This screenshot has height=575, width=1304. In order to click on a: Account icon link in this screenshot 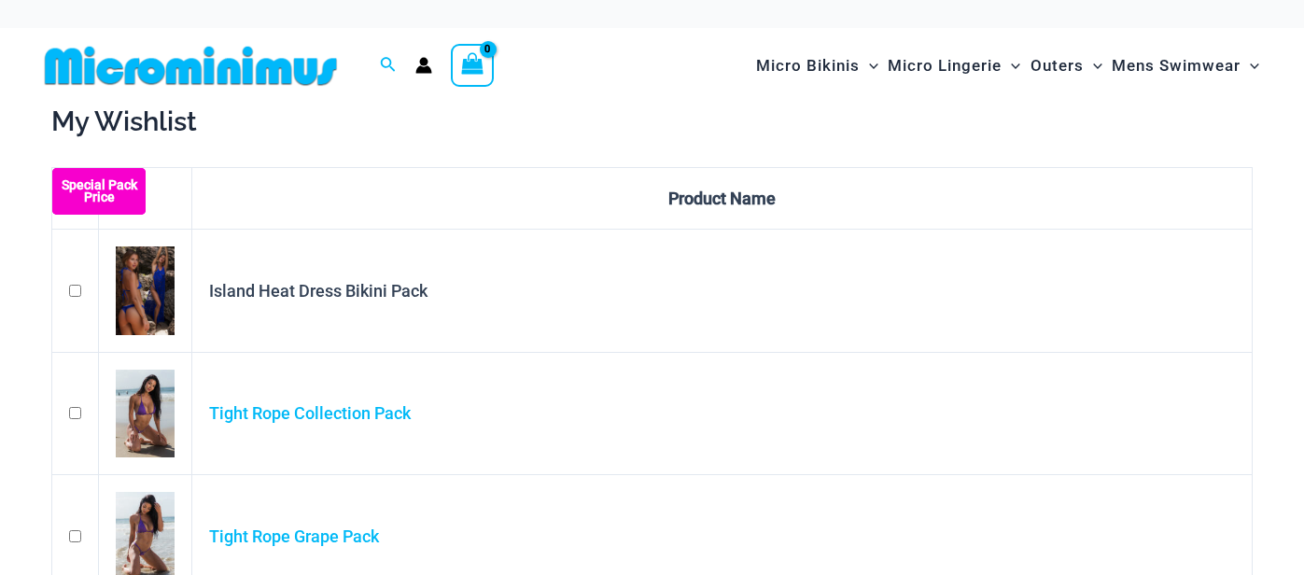, I will do `click(424, 65)`.